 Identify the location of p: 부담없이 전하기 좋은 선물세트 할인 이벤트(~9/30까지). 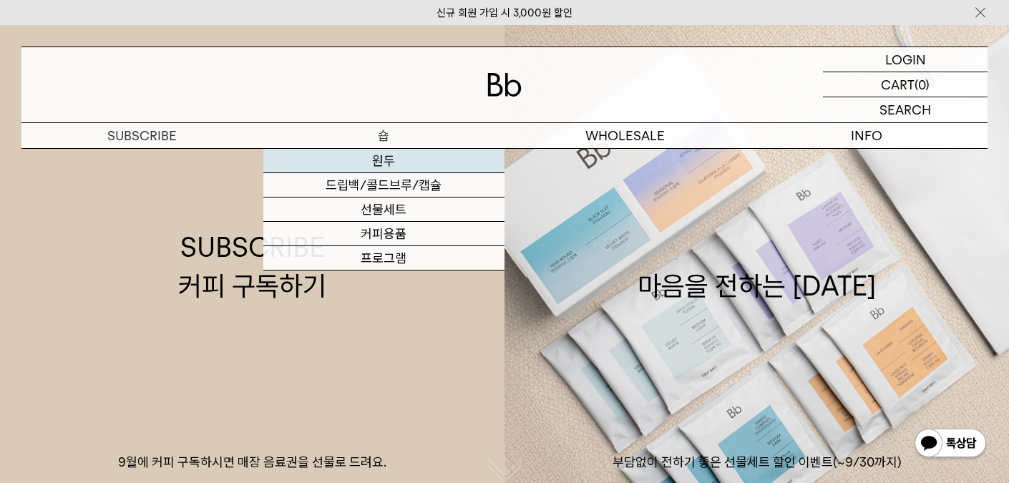
(756, 462).